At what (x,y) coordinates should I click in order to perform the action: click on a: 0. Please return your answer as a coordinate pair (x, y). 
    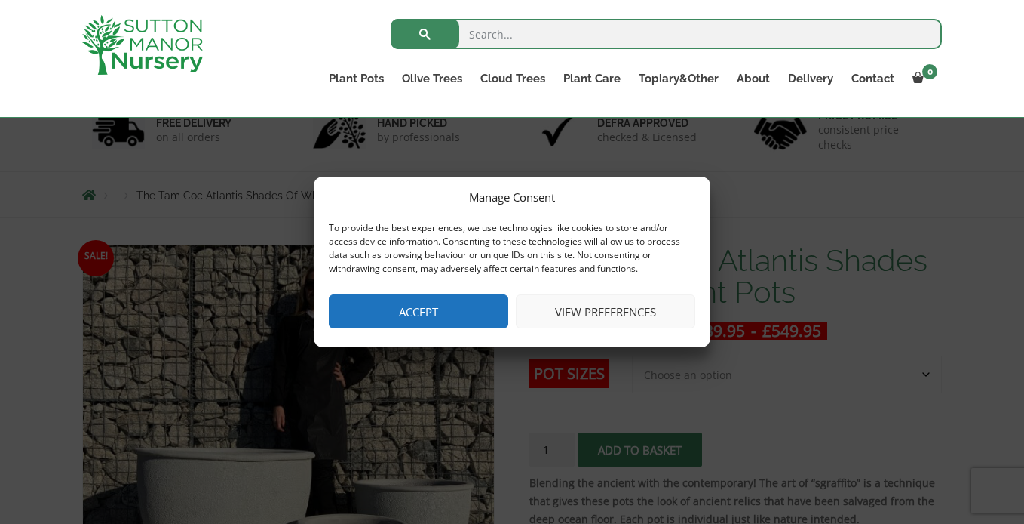
    Looking at the image, I should click on (923, 78).